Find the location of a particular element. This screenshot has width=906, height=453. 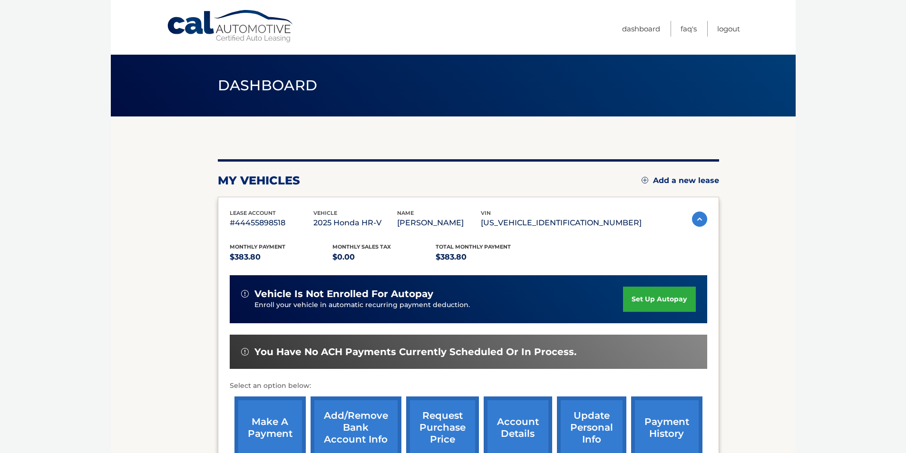

span: name is located at coordinates (405, 213).